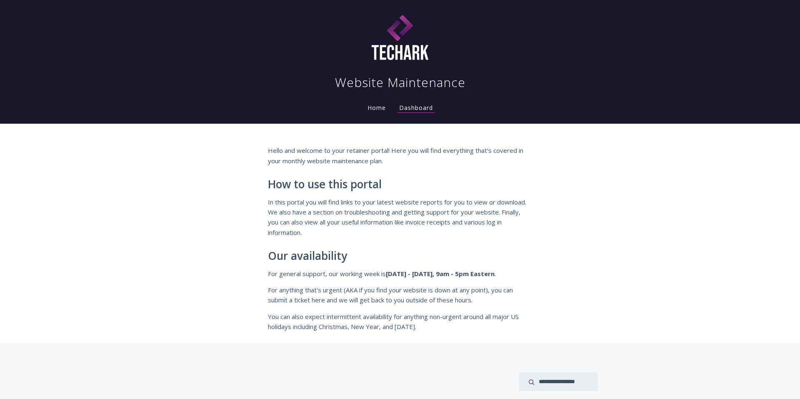 The height and width of the screenshot is (399, 800). Describe the element at coordinates (400, 256) in the screenshot. I see `h2: Our availability` at that location.